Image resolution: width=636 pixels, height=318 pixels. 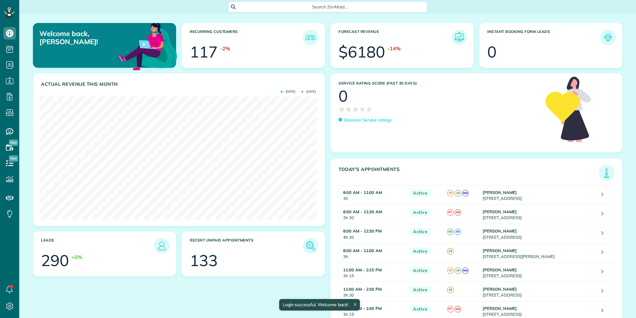 I want to click on p: Discover Service ratings, so click(x=368, y=120).